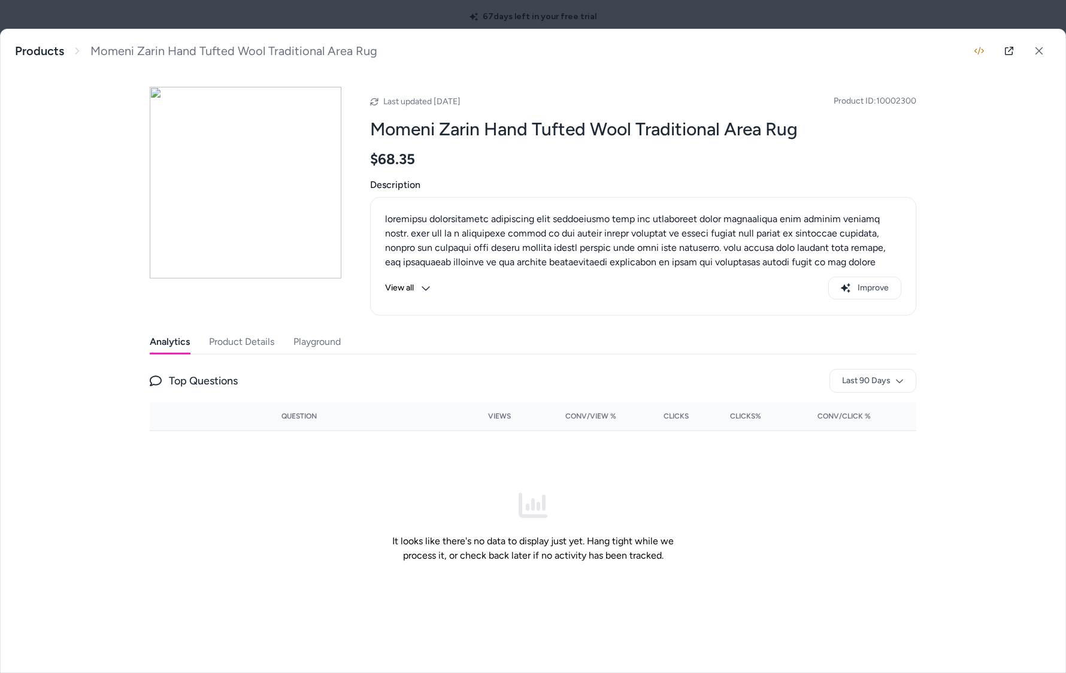  Describe the element at coordinates (196, 51) in the screenshot. I see `nav: breadcrumb` at that location.